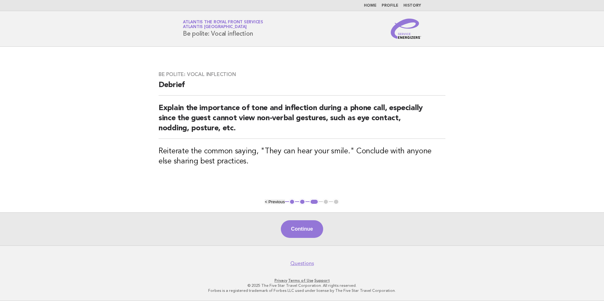  What do you see at coordinates (223, 29) in the screenshot?
I see `h1: Be polite: Vocal inflection` at bounding box center [223, 29].